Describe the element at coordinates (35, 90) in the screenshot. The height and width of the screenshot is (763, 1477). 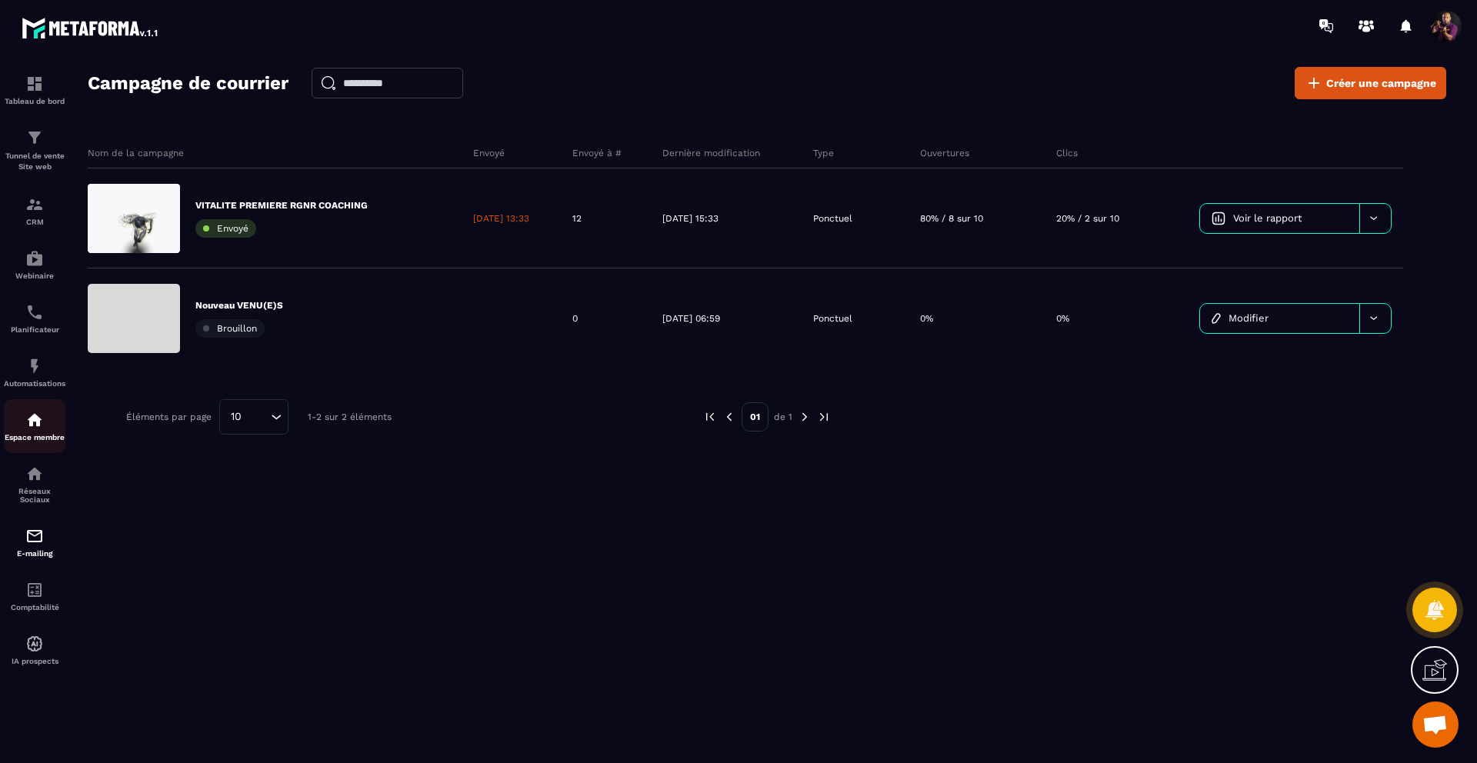
I see `a: formationformationTableau de bord` at that location.